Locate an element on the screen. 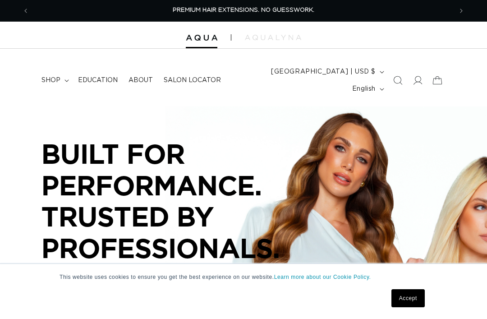  button: Next announcement is located at coordinates (461, 11).